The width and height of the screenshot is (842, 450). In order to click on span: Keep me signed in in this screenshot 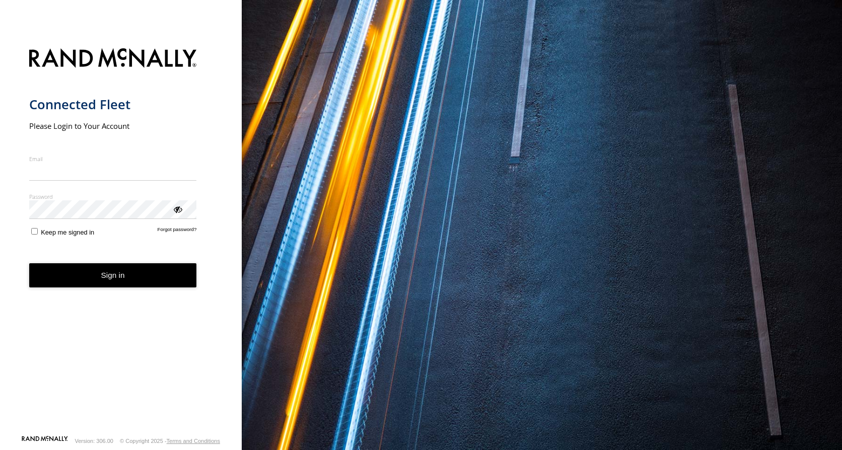, I will do `click(68, 232)`.